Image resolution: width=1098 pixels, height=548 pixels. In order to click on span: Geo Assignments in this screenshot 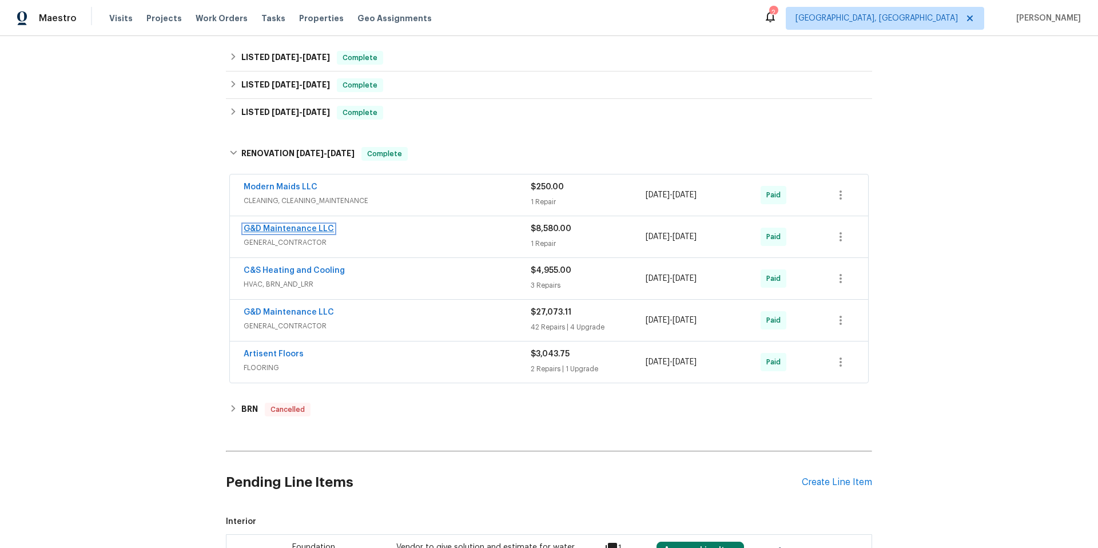, I will do `click(394, 18)`.